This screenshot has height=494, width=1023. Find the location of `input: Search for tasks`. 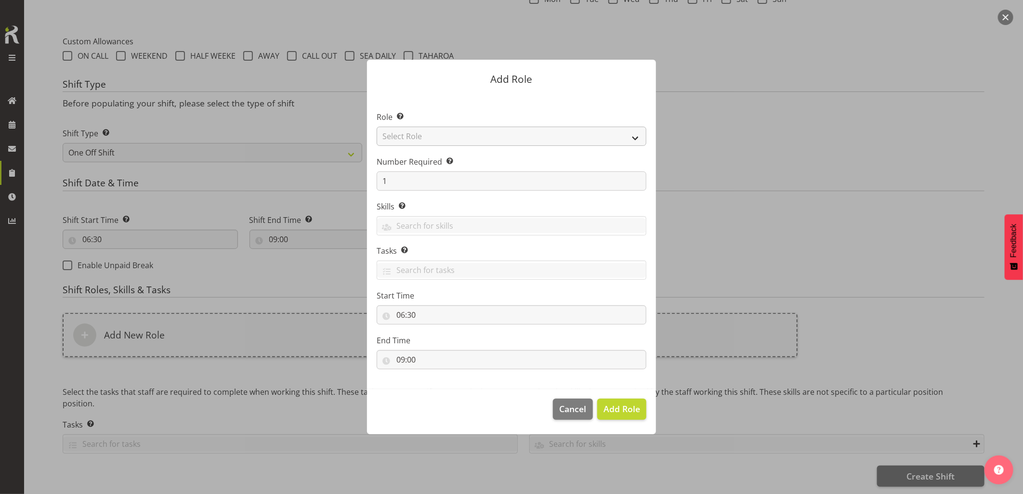

input: Search for tasks is located at coordinates (512, 270).